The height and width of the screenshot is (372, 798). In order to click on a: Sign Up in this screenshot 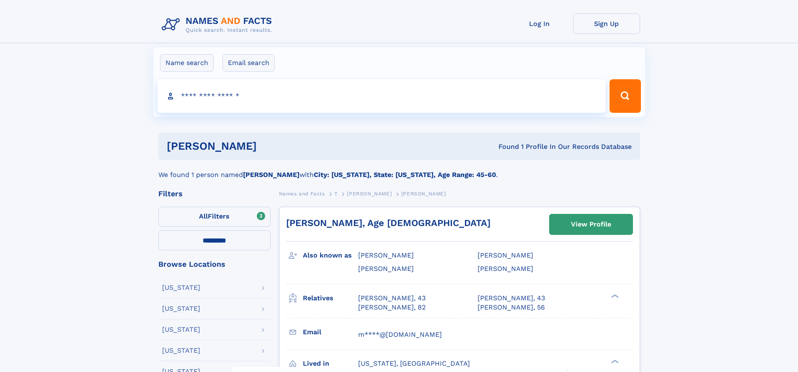, I will do `click(607, 23)`.